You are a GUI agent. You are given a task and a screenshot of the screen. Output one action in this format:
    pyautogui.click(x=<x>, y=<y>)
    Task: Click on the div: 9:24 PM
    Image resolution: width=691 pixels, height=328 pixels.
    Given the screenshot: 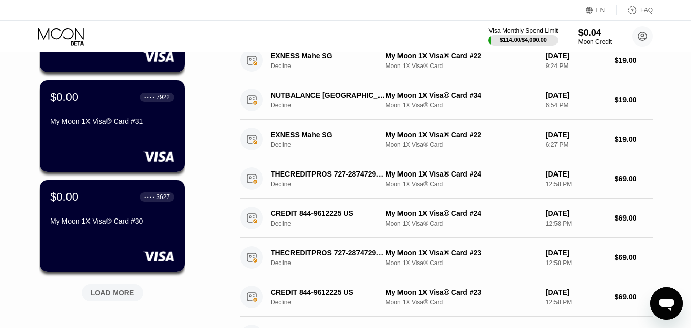 What is the action you would take?
    pyautogui.click(x=576, y=66)
    